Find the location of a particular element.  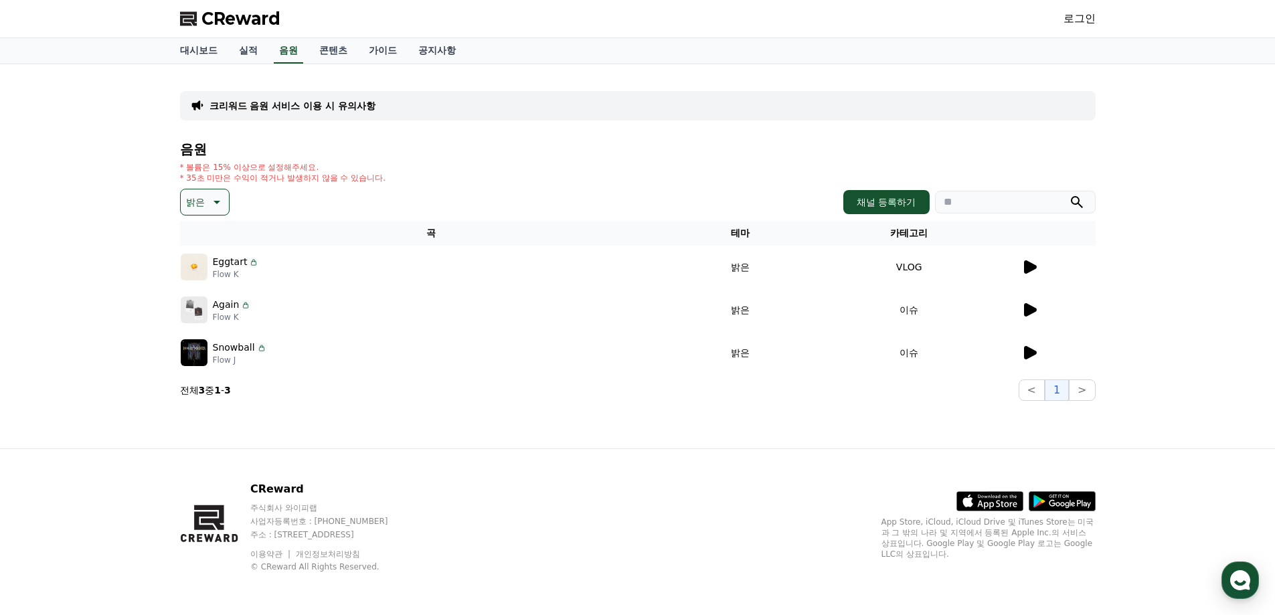

h4: 음원 is located at coordinates (638, 149).